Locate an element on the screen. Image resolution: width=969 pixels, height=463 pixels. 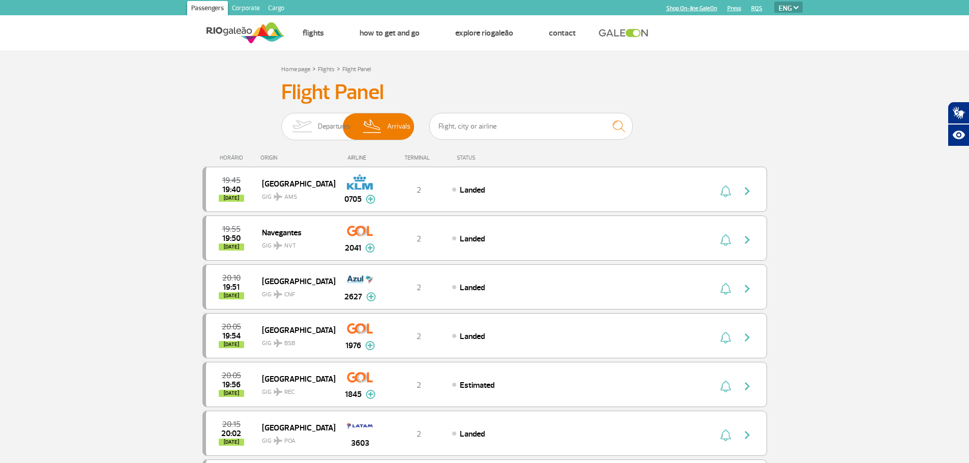
span: BSB is located at coordinates (289, 344).